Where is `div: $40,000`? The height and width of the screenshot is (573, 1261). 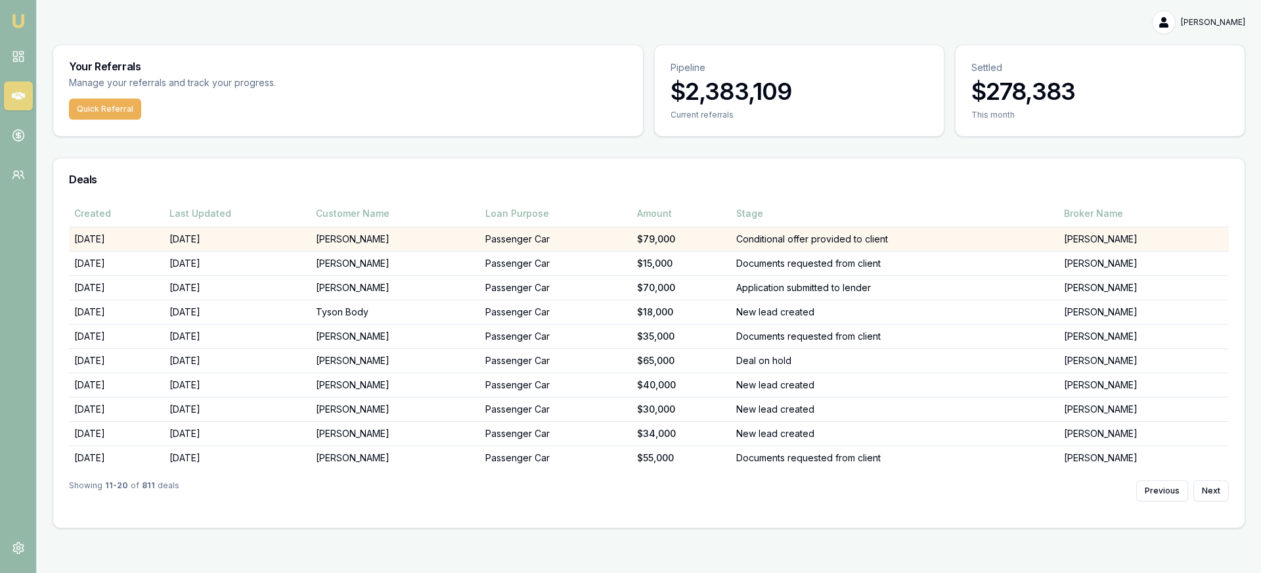 div: $40,000 is located at coordinates (682, 385).